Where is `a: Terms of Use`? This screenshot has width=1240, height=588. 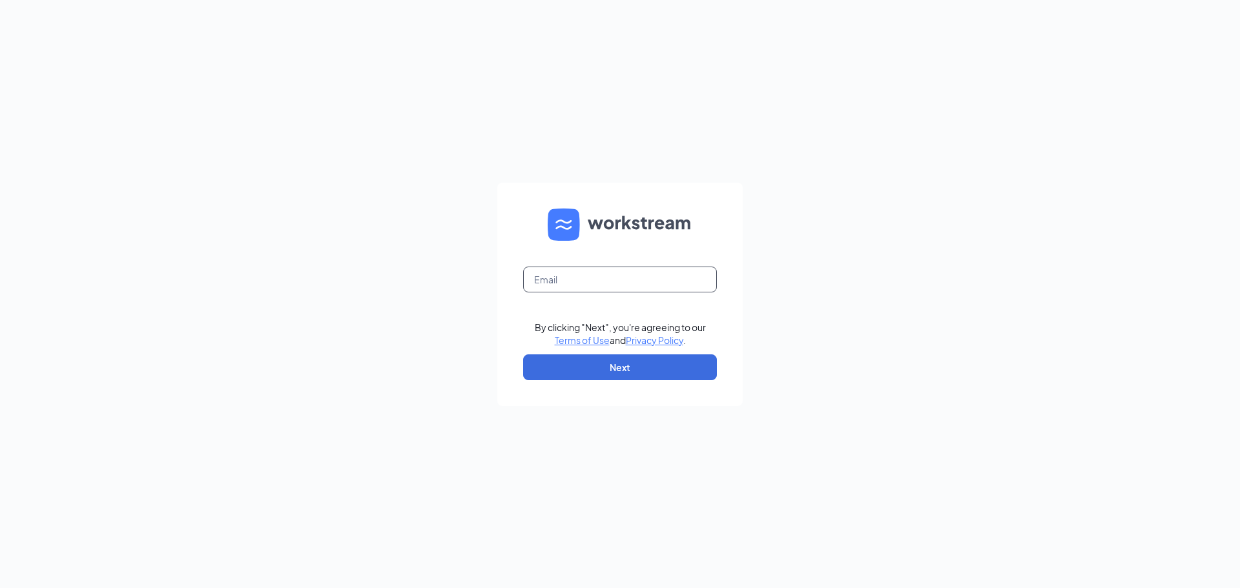
a: Terms of Use is located at coordinates (582, 340).